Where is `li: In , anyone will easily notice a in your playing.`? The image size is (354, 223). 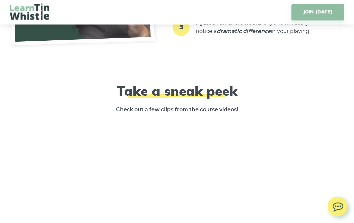
li: In , anyone will easily notice a in your playing. is located at coordinates (260, 28).